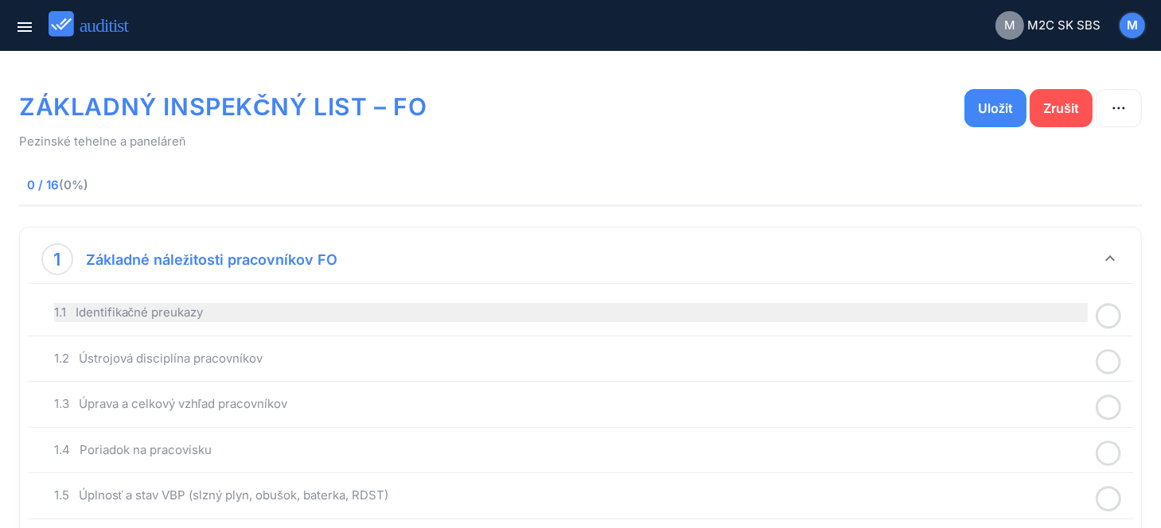 The image size is (1161, 528). What do you see at coordinates (1060, 108) in the screenshot?
I see `div: Zrušit` at bounding box center [1060, 108].